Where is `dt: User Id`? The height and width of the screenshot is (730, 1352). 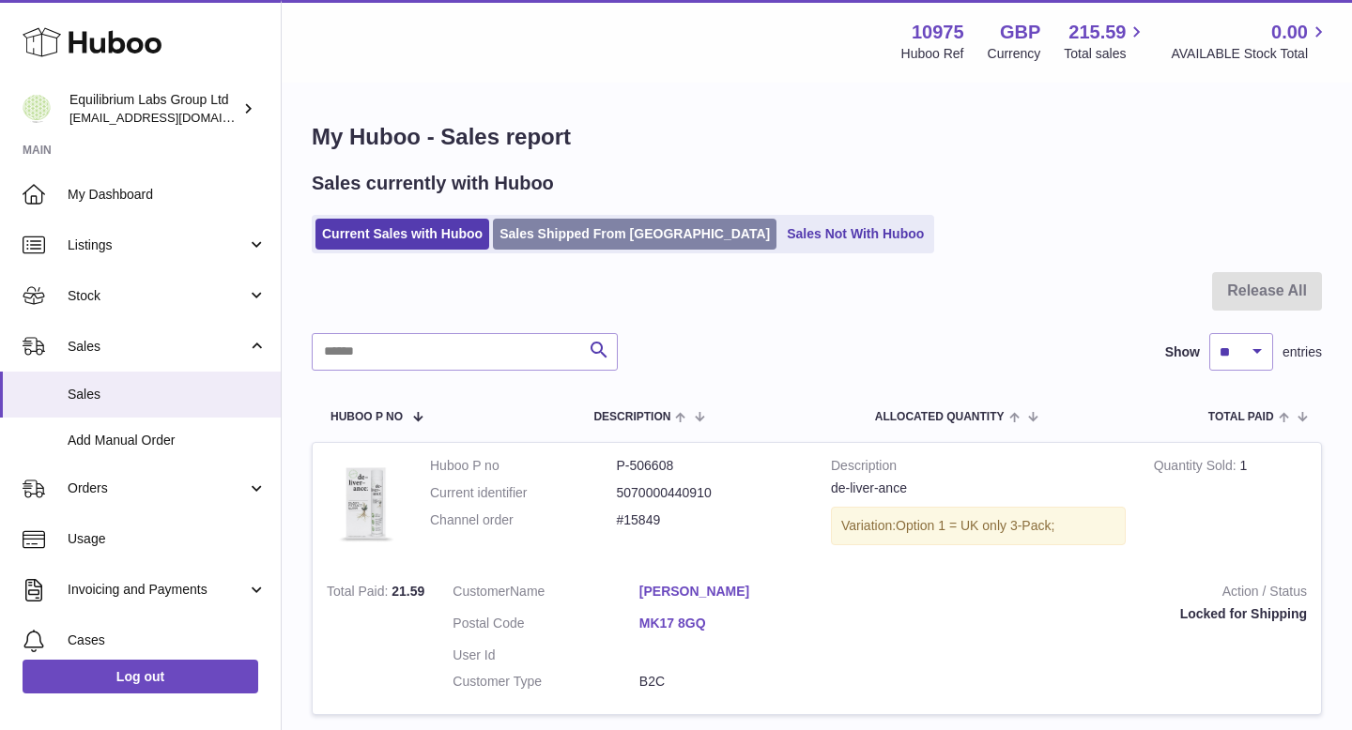 dt: User Id is located at coordinates (545, 655).